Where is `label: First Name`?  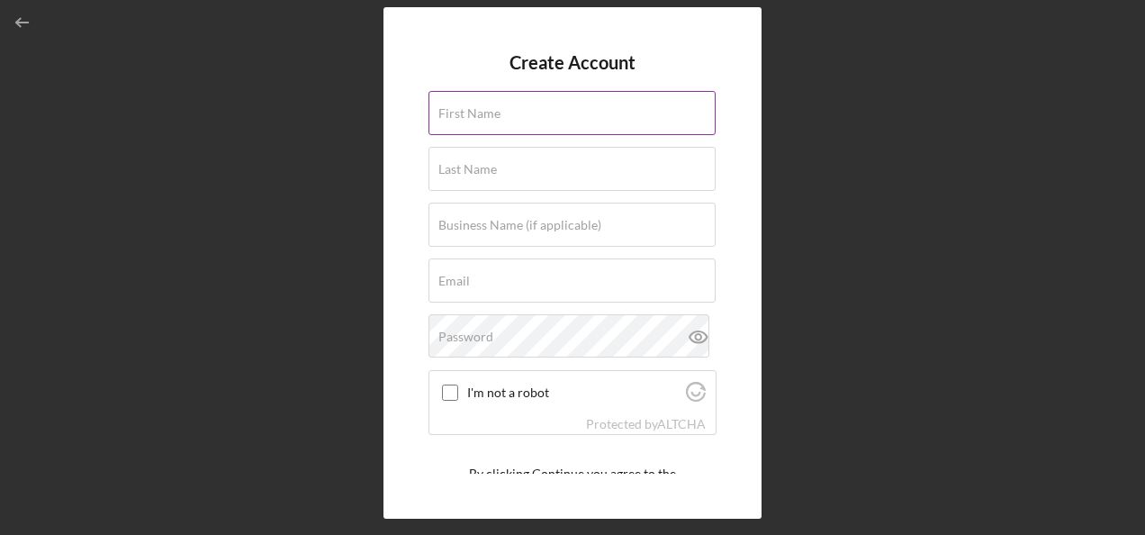
label: First Name is located at coordinates (469, 113).